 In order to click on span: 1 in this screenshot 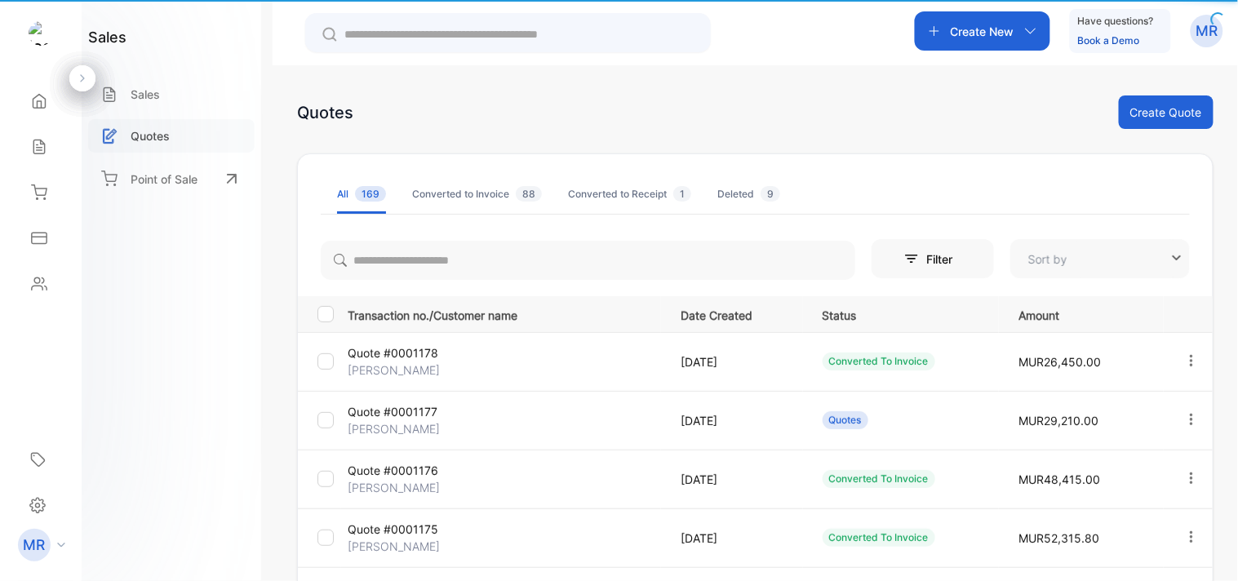, I will do `click(682, 193)`.